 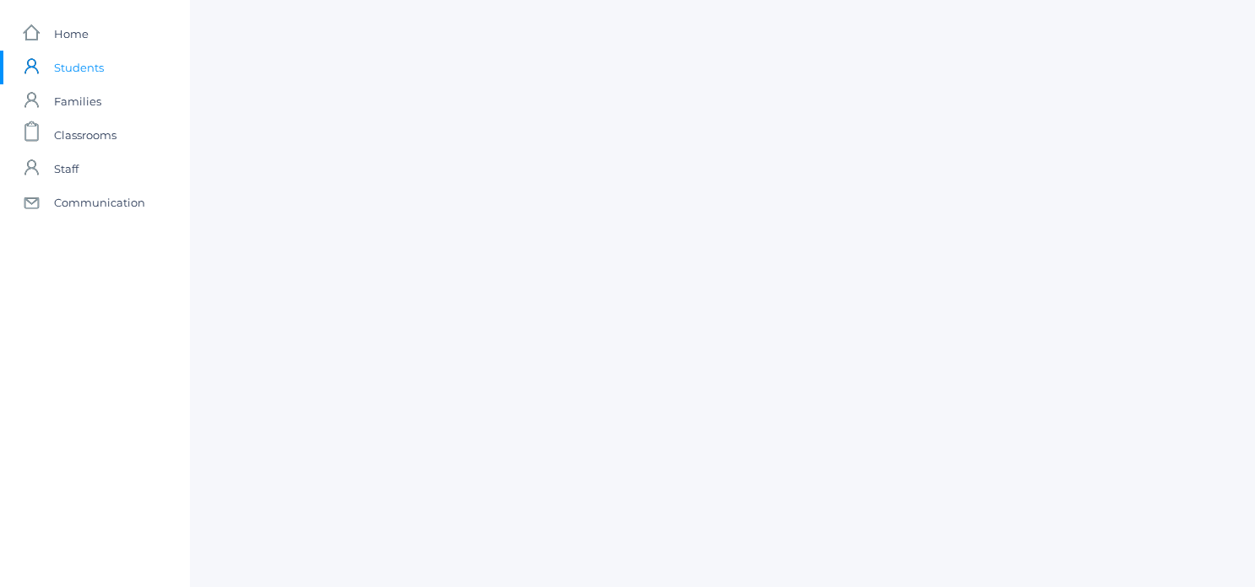 What do you see at coordinates (71, 34) in the screenshot?
I see `span: Home` at bounding box center [71, 34].